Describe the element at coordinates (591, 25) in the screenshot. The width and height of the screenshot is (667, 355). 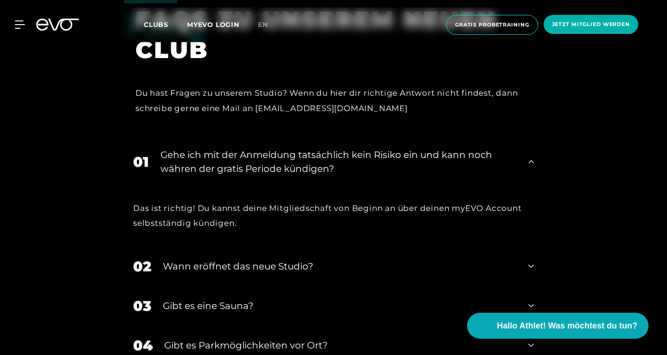
I see `a: Jetzt Mitglied werden` at that location.